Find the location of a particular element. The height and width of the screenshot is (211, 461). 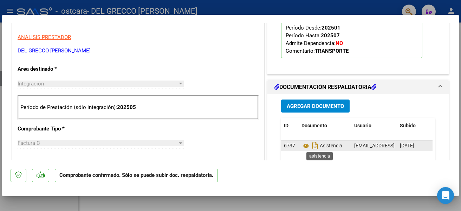

datatable-header-cell: Documento is located at coordinates (325, 126).